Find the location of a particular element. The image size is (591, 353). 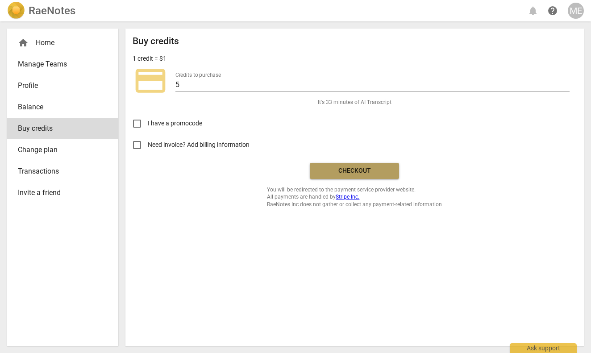

a: Transactions is located at coordinates (63, 171).